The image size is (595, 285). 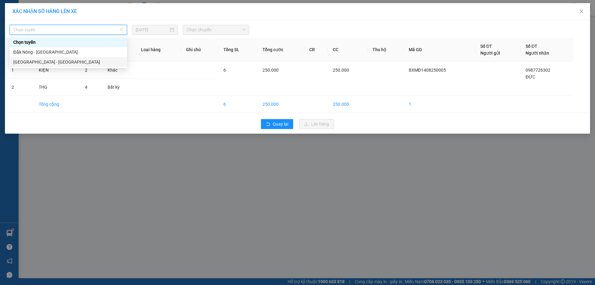 What do you see at coordinates (225, 70) in the screenshot?
I see `span: 6` at bounding box center [225, 70].